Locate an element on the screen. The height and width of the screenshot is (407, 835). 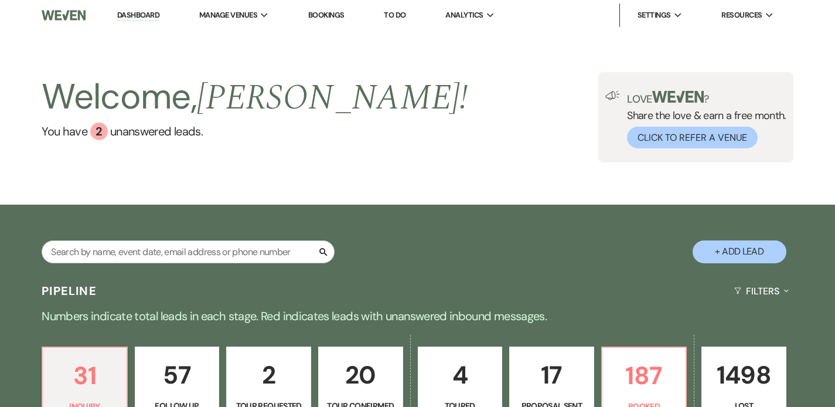
a: You have 2 unanswered leads. is located at coordinates (254, 131).